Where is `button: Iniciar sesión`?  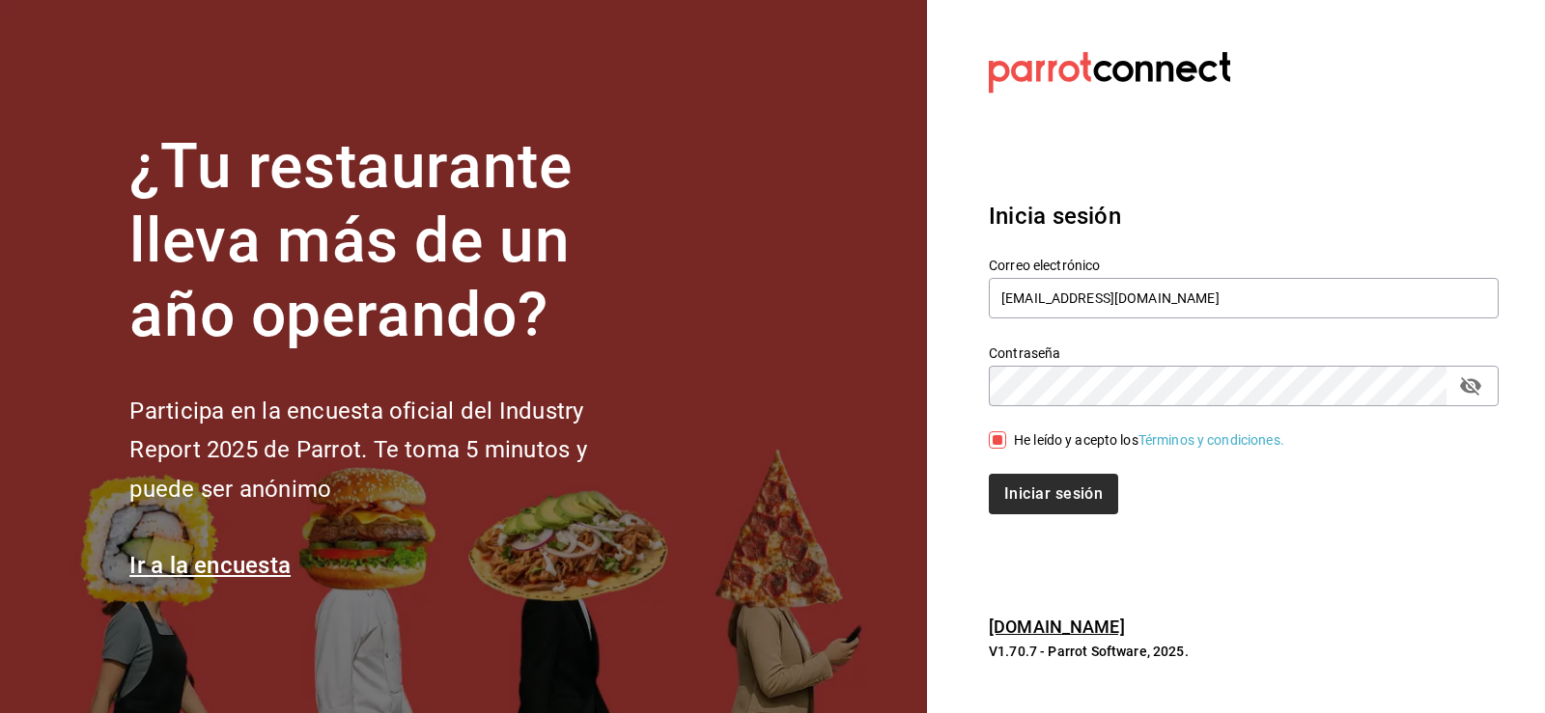 button: Iniciar sesión is located at coordinates (1053, 494).